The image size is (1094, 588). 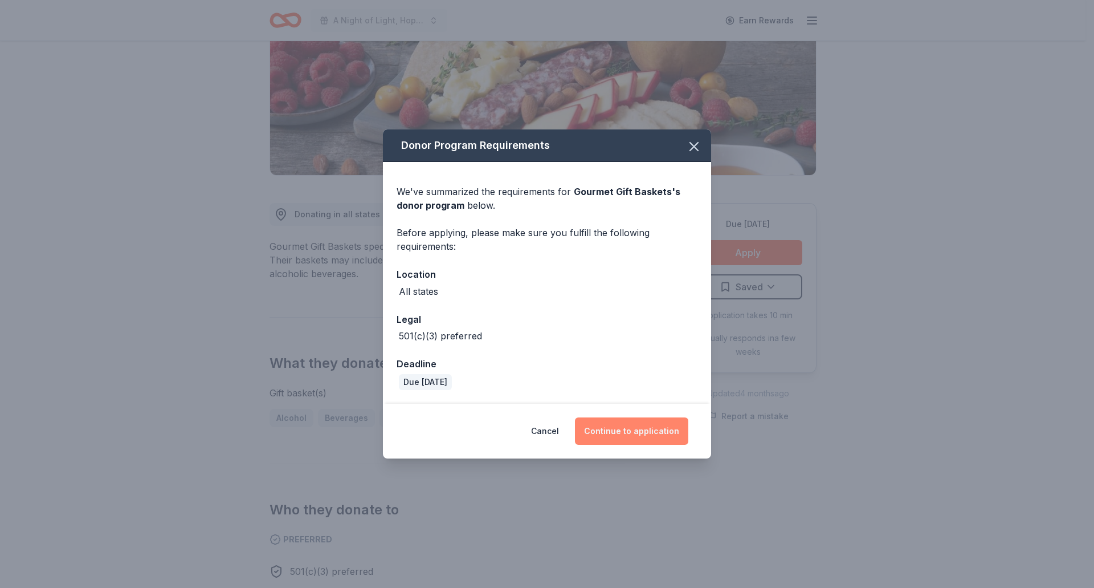 I want to click on div: We've summarized the requirements for below., so click(x=547, y=198).